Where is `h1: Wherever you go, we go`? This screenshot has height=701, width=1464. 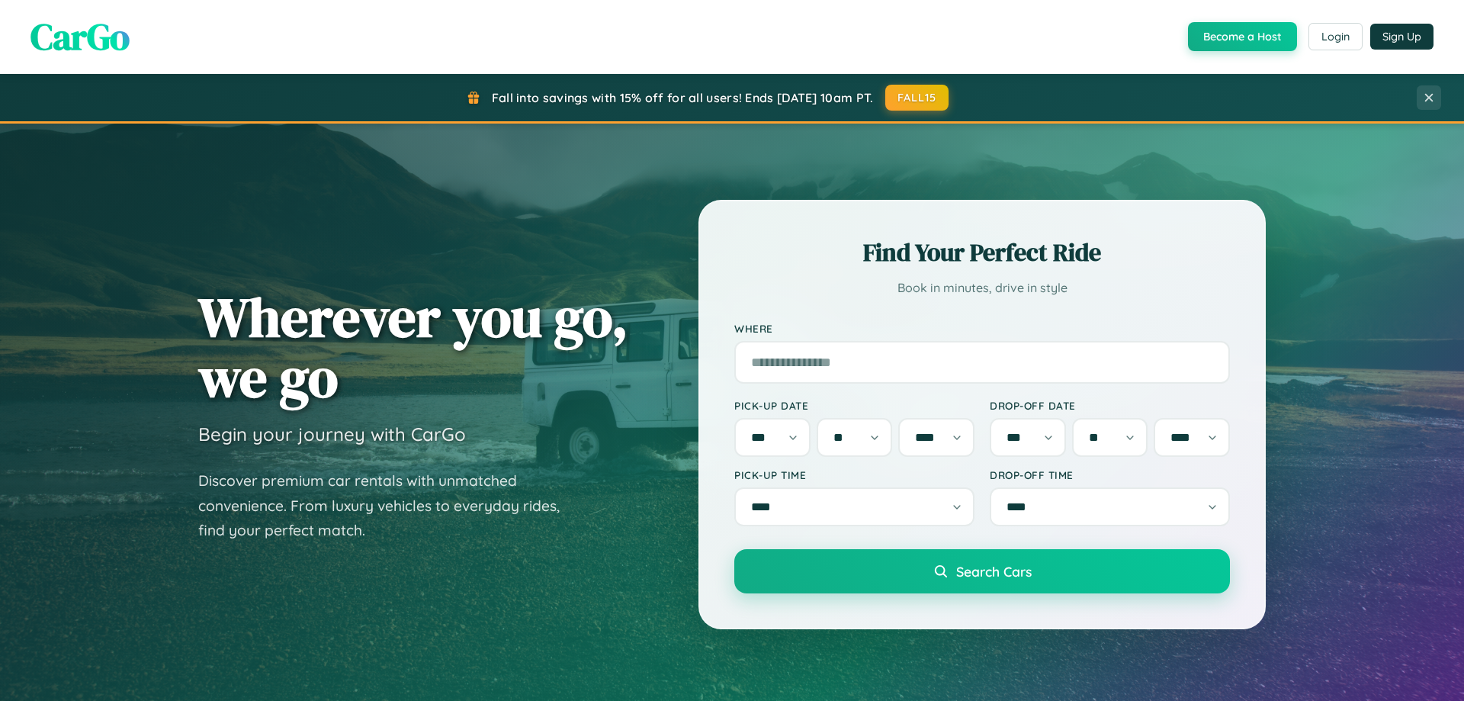
h1: Wherever you go, we go is located at coordinates (413, 347).